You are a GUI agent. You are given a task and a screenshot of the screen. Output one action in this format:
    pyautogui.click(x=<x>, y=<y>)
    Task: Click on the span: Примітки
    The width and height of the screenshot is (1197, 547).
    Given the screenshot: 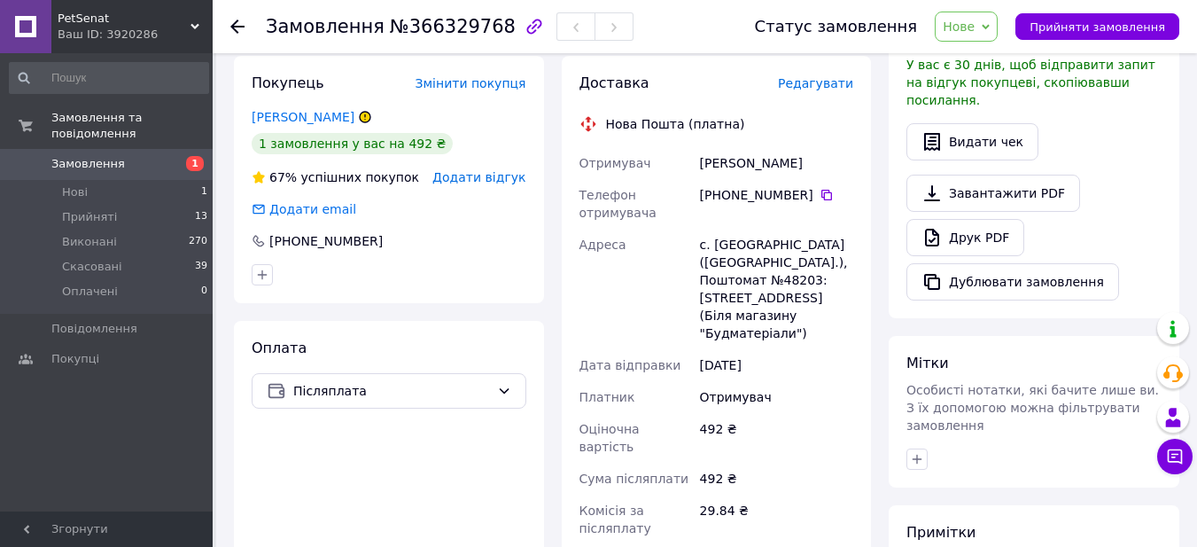 What is the action you would take?
    pyautogui.click(x=941, y=532)
    